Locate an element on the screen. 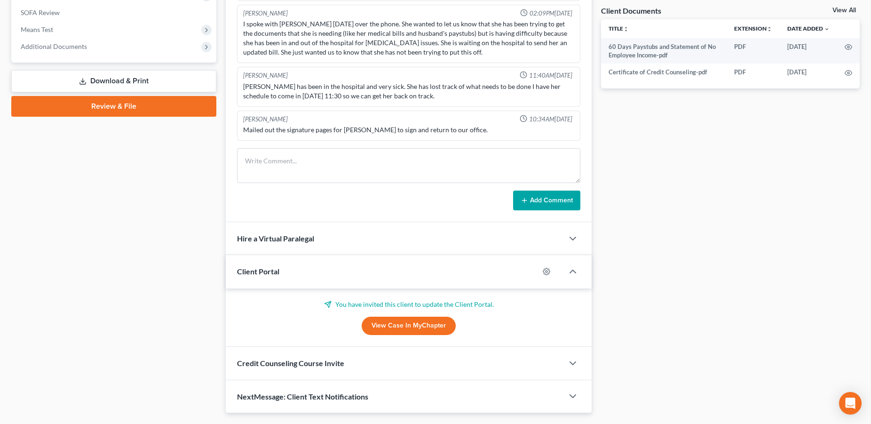  td: 60 Days Paystubs and Statement of No Employee Income-pdf is located at coordinates (664, 51).